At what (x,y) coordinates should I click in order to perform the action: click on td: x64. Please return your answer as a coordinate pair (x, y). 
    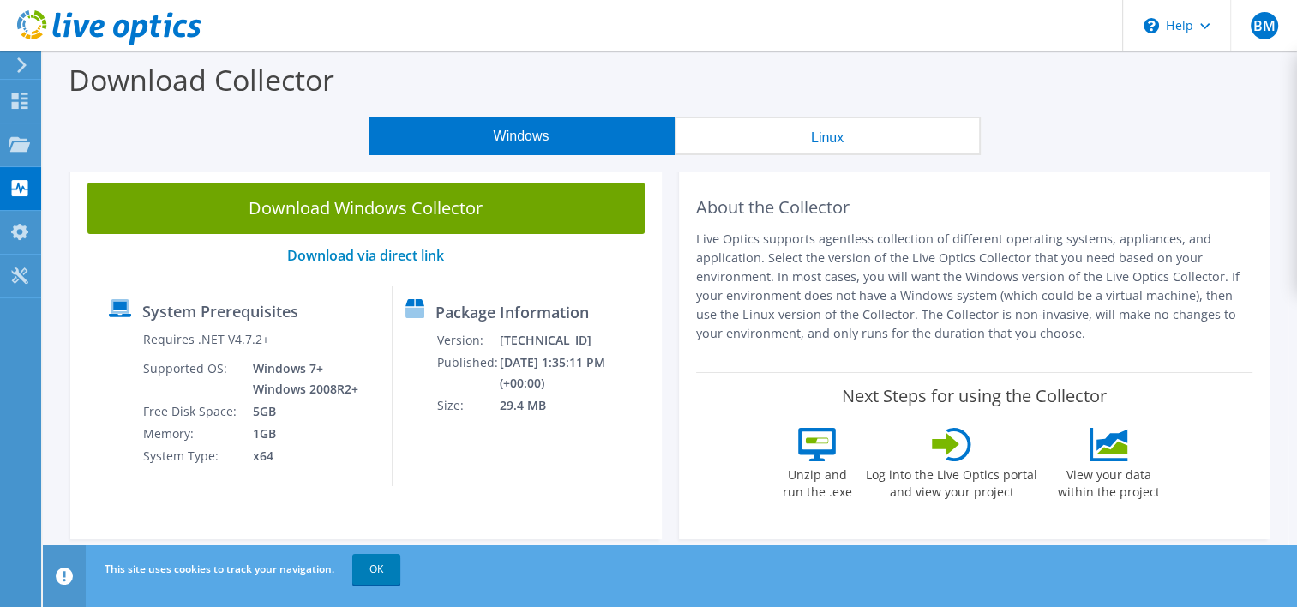
    Looking at the image, I should click on (301, 456).